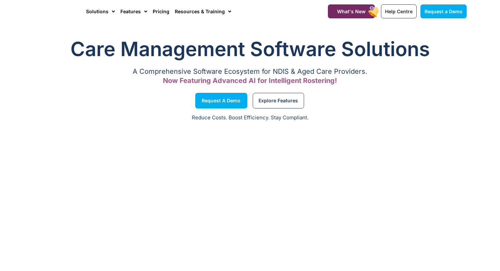 Image resolution: width=500 pixels, height=271 pixels. What do you see at coordinates (250, 118) in the screenshot?
I see `p: Reduce Costs. Boost Efficiency. Stay Compliant.` at bounding box center [250, 118].